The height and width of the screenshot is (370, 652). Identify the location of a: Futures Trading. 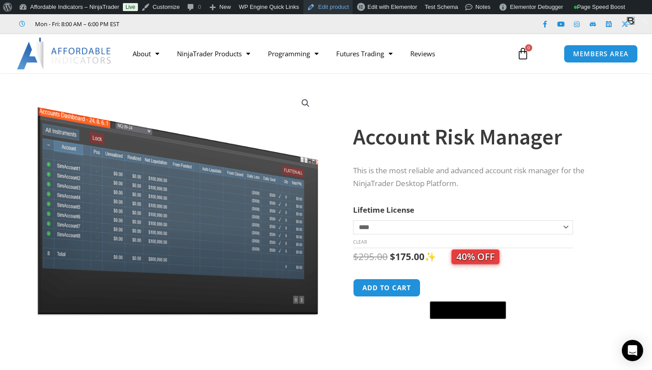
(364, 54).